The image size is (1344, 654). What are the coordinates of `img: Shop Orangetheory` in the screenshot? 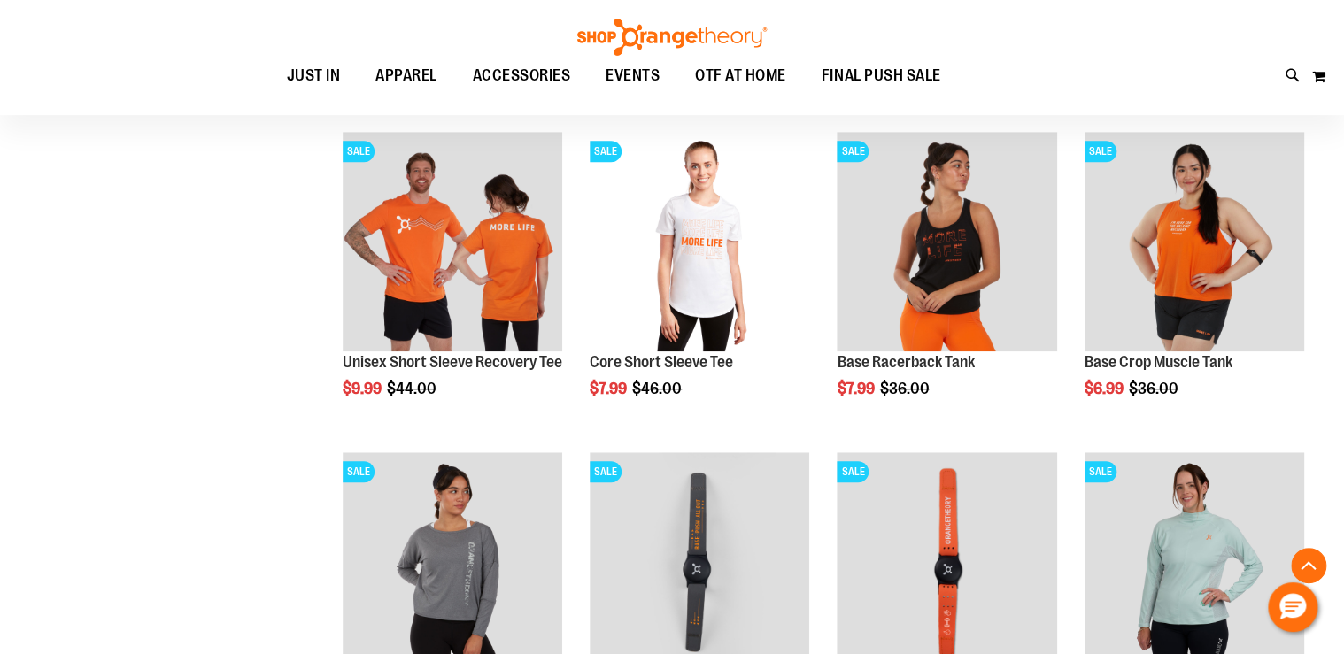 It's located at (672, 37).